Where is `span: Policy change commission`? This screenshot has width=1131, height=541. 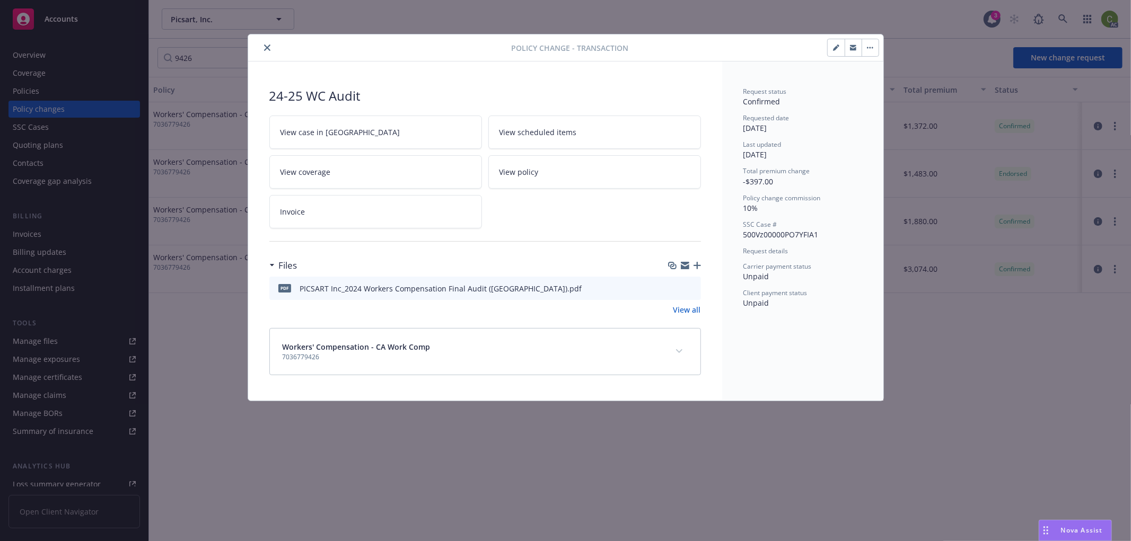 span: Policy change commission is located at coordinates (782, 198).